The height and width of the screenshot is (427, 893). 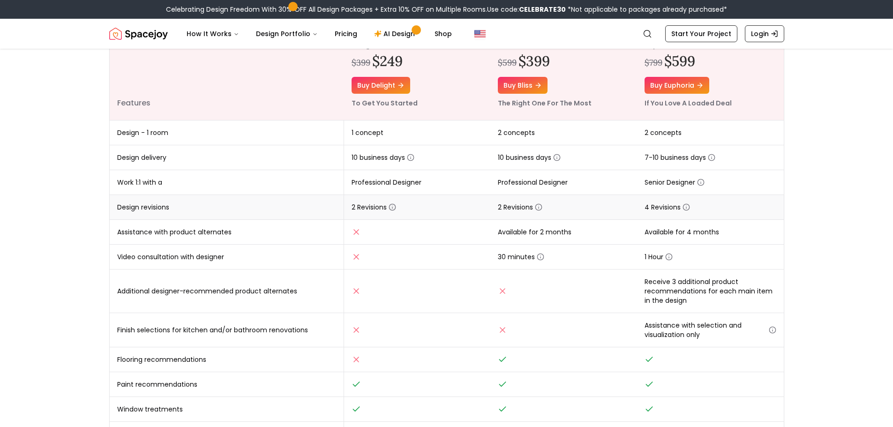 I want to click on td: Window treatments, so click(x=227, y=409).